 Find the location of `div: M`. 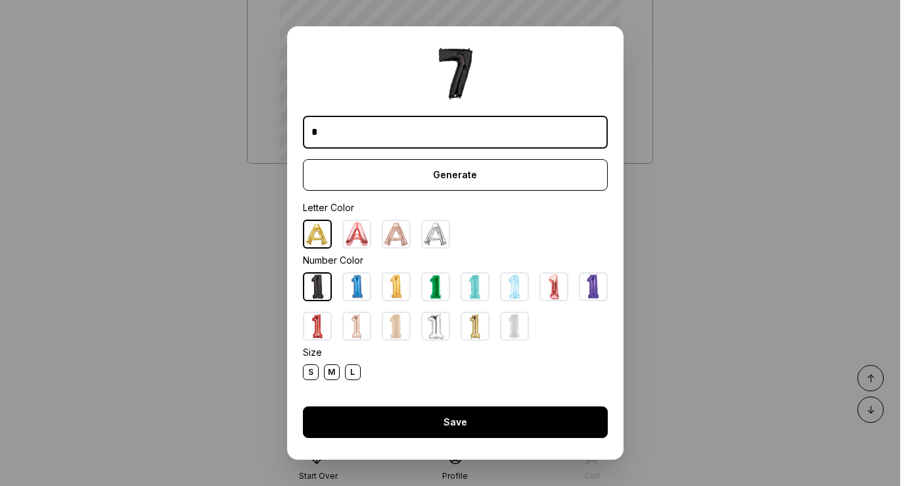

div: M is located at coordinates (332, 372).